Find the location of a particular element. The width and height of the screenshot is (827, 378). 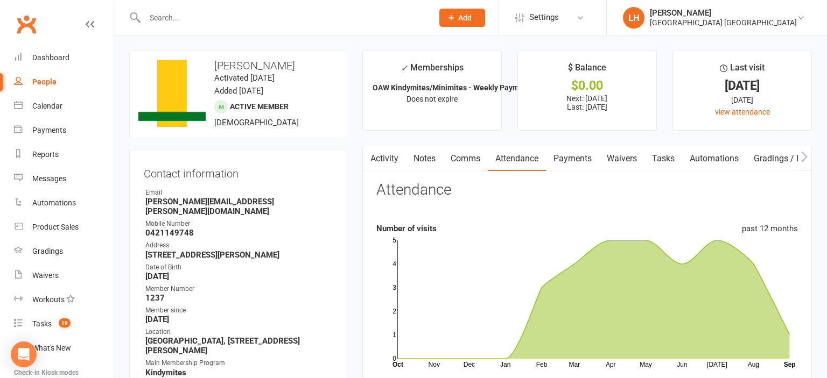

div: Address is located at coordinates (238, 245).